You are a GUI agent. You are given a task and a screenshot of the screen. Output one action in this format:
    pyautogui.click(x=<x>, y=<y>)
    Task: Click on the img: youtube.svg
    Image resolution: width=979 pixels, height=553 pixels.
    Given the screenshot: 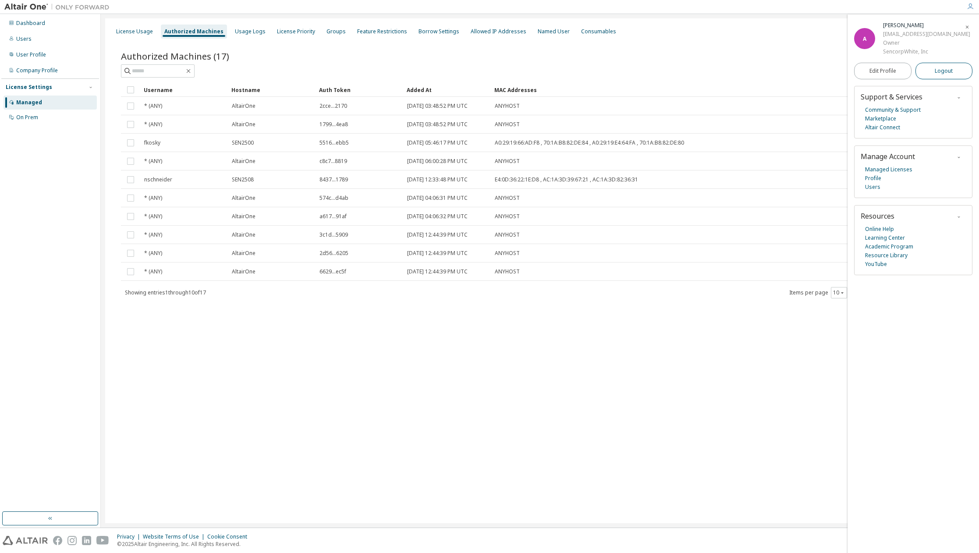 What is the action you would take?
    pyautogui.click(x=103, y=540)
    